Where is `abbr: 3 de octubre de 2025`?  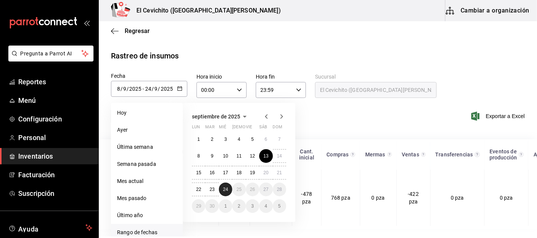
abbr: 3 de octubre de 2025 is located at coordinates (252, 206).